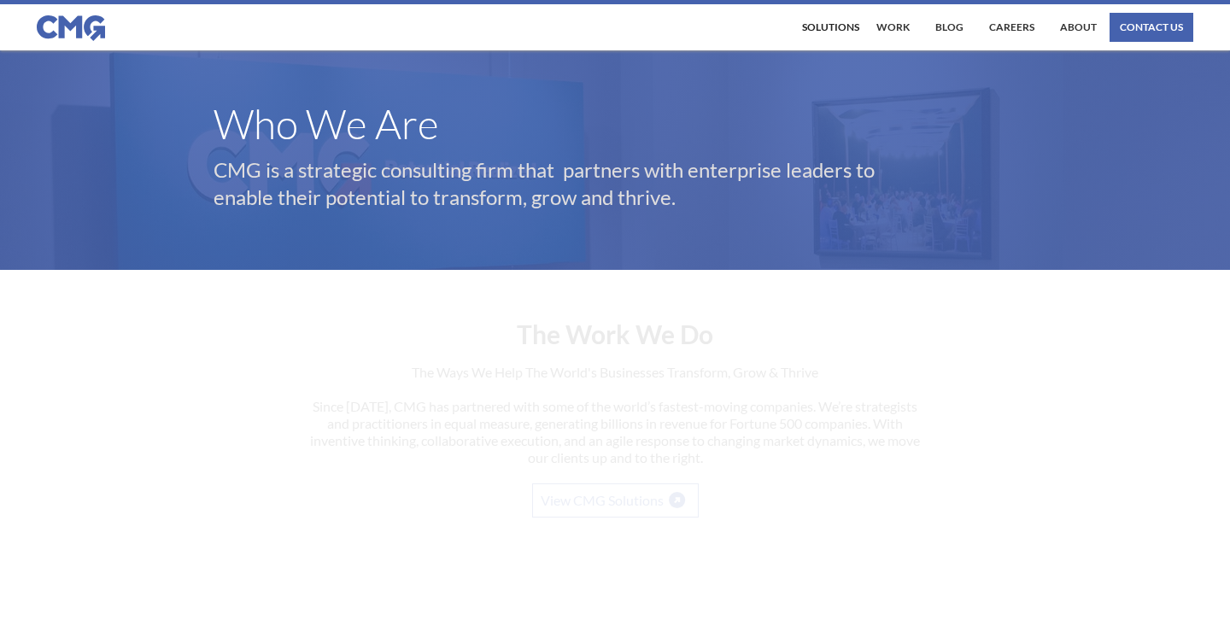 Image resolution: width=1230 pixels, height=626 pixels. Describe the element at coordinates (830, 27) in the screenshot. I see `div: Solutions` at that location.